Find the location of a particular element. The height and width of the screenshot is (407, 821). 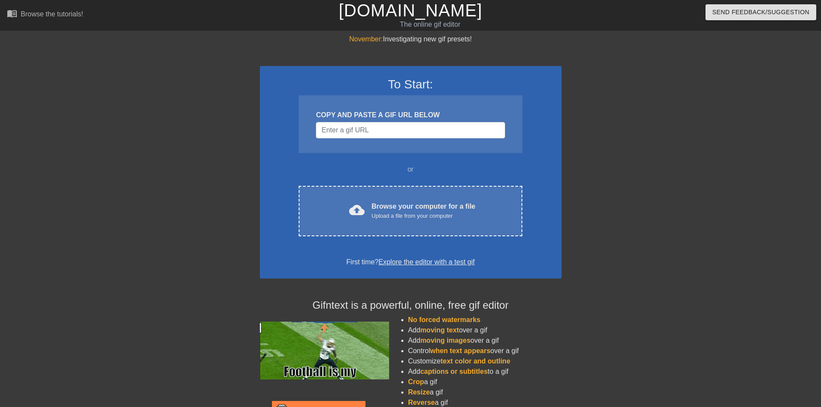

li: Control over a gif is located at coordinates (485, 351).